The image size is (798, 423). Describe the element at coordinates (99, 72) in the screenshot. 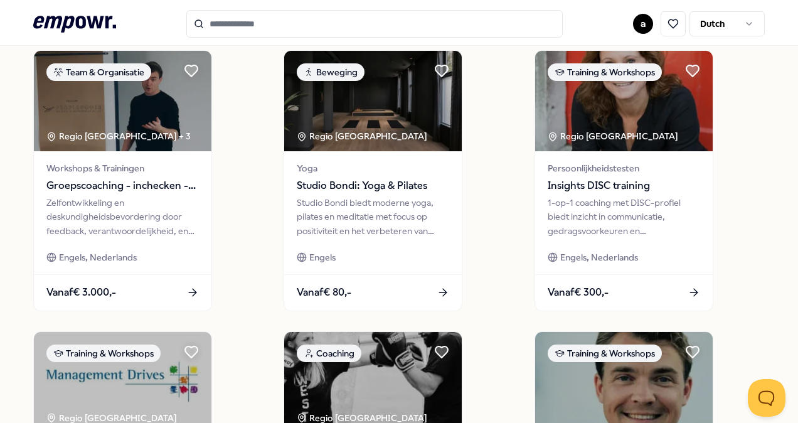

I see `div: Team & Organisatie` at that location.